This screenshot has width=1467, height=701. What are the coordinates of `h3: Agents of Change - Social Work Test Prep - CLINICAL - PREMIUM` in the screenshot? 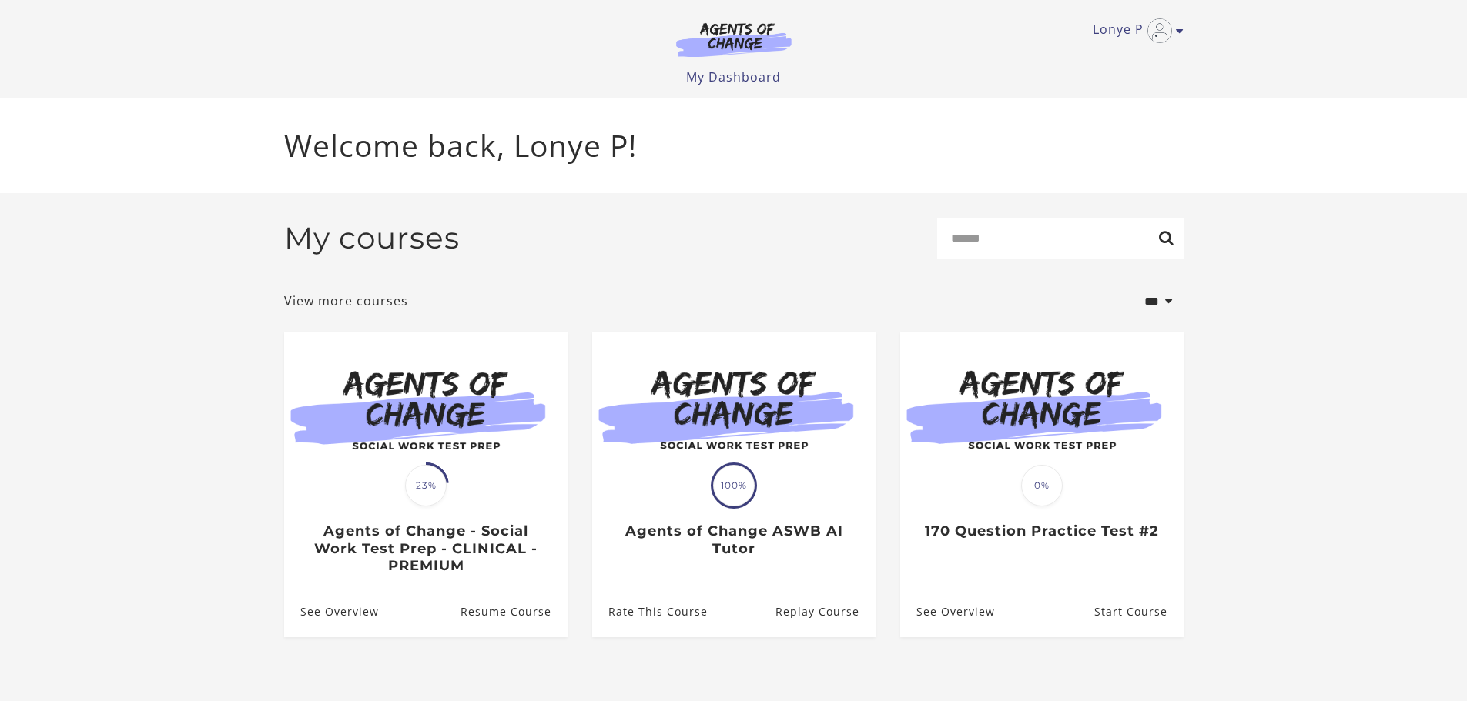 It's located at (425, 549).